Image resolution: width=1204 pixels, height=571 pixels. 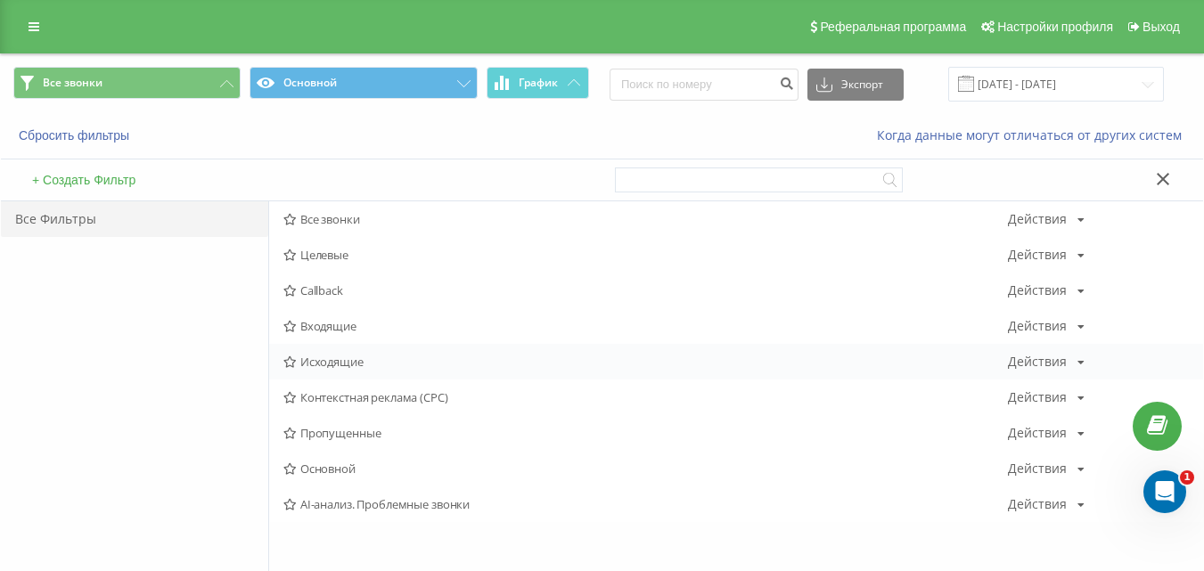 I want to click on button: Сбросить фильтры, so click(x=76, y=135).